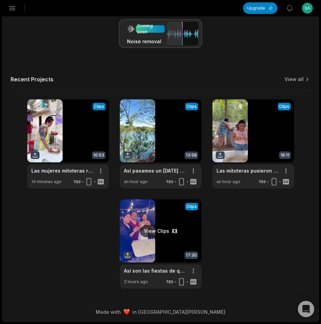 The image size is (321, 324). What do you see at coordinates (248, 171) in the screenshot?
I see `a: Las mitoteras pusieron bebederos de agua para los pajaritos` at bounding box center [248, 171].